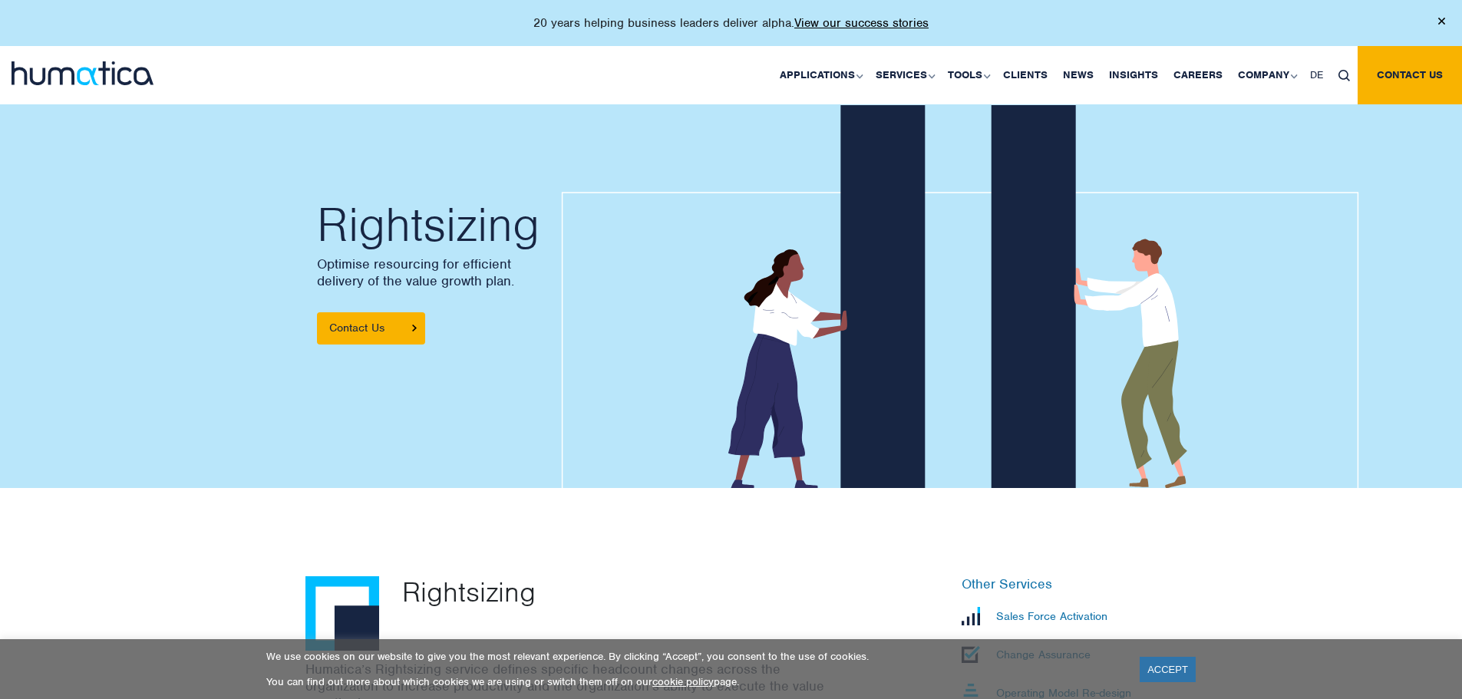 This screenshot has height=699, width=1462. I want to click on a: Insights, so click(1134, 75).